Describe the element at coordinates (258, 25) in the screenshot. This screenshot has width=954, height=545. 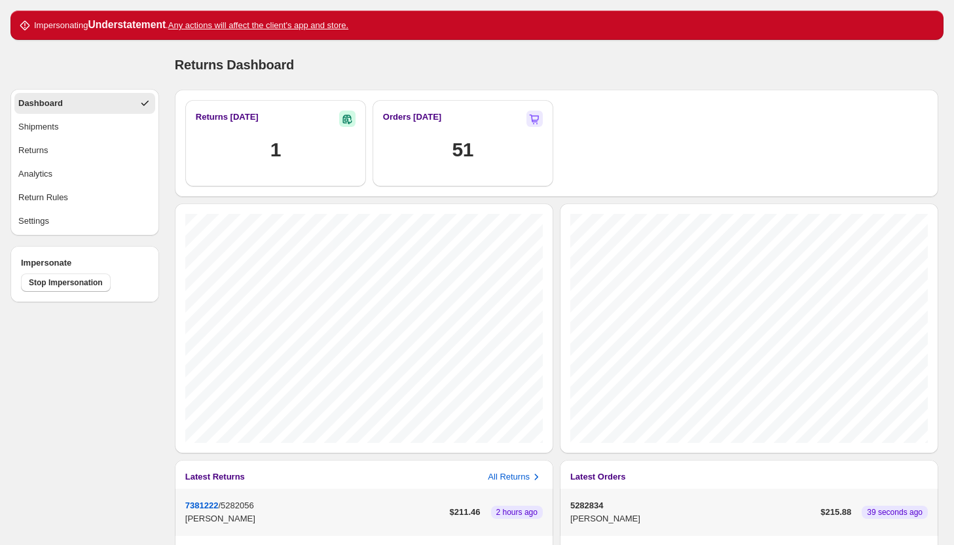
I see `u: Any actions will affect the client's app and store.` at that location.